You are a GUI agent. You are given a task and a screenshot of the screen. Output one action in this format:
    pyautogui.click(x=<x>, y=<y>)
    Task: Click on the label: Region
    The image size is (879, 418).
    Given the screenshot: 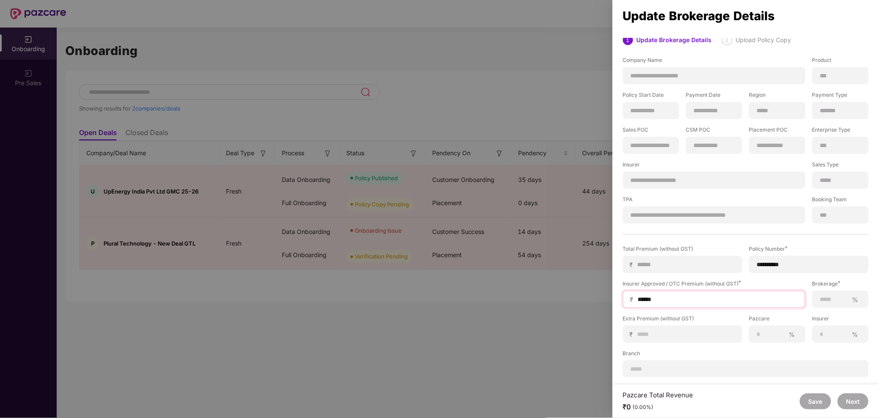 What is the action you would take?
    pyautogui.click(x=778, y=96)
    